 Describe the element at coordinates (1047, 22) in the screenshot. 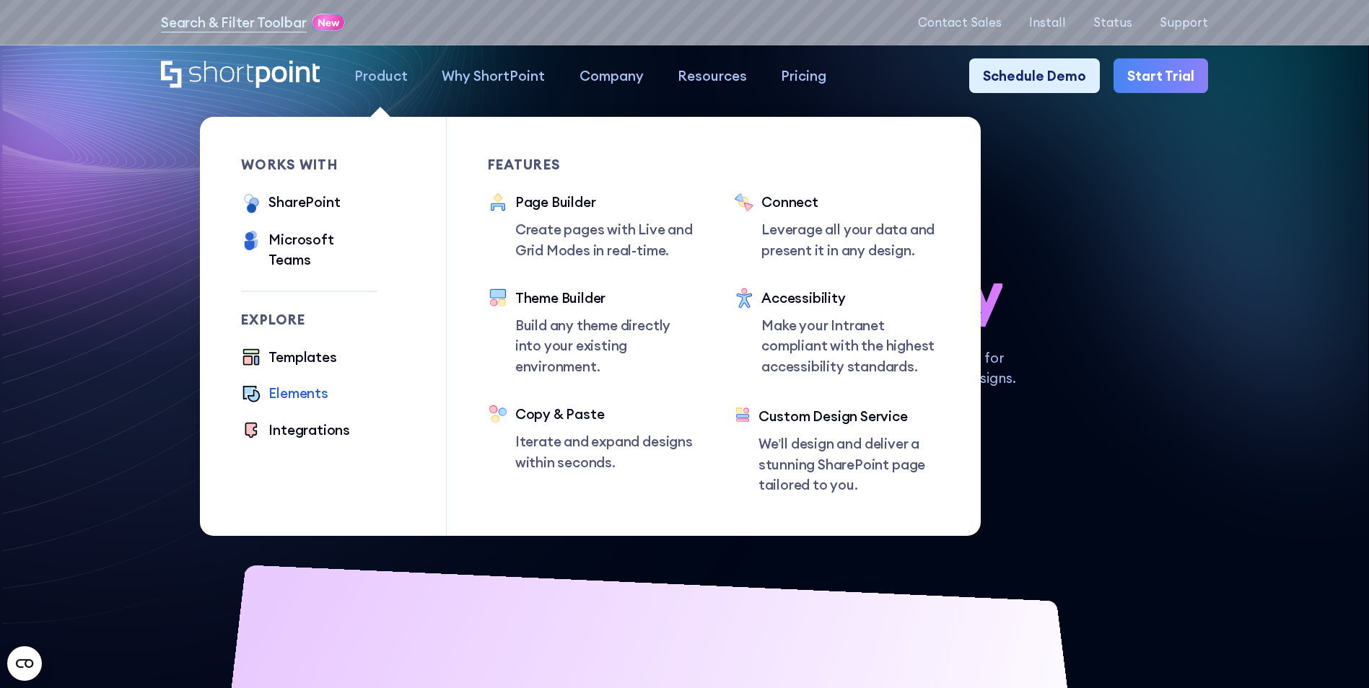

I see `a: Install` at that location.